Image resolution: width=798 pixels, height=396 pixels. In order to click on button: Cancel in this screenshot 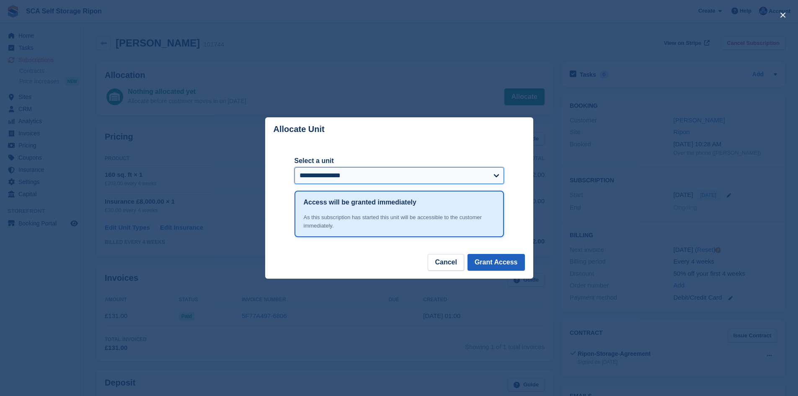, I will do `click(446, 262)`.